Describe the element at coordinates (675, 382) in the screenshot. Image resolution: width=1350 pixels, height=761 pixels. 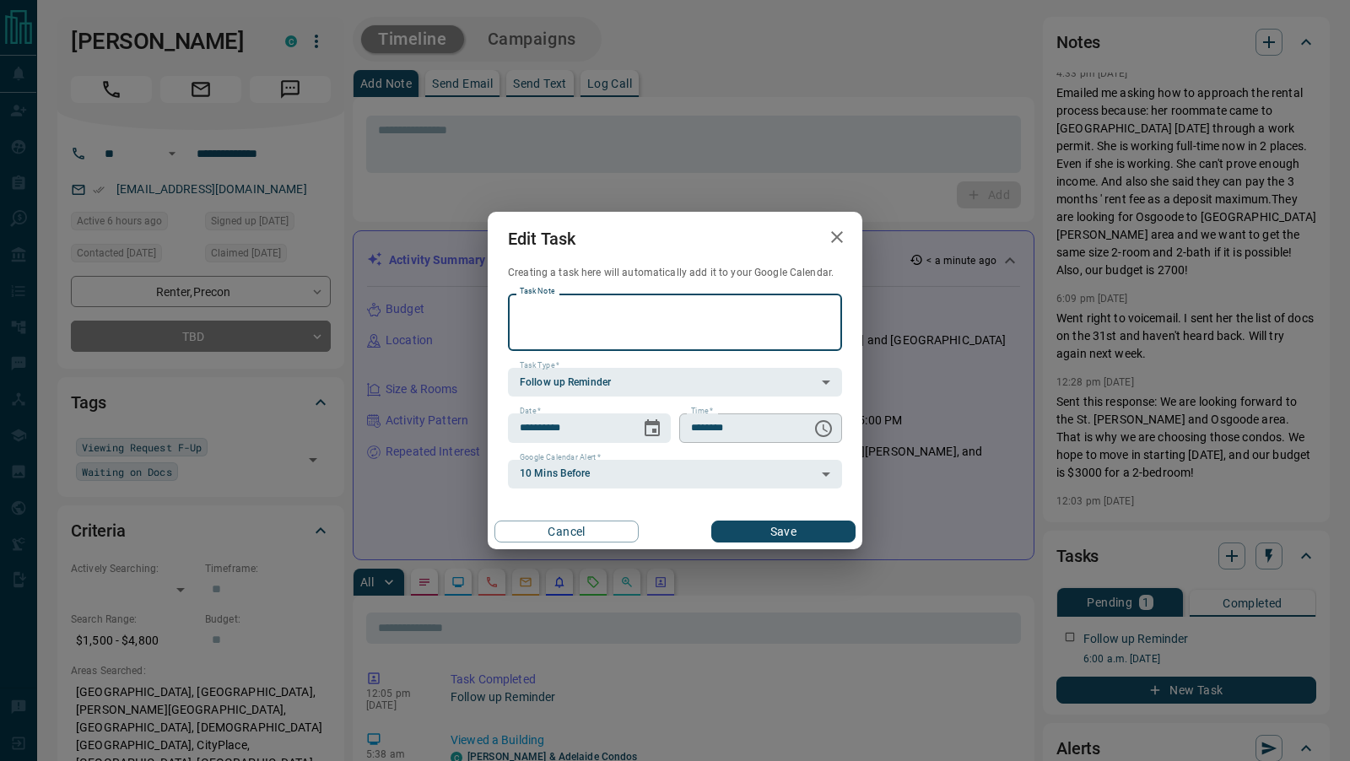
I see `div: Follow up Reminder` at that location.